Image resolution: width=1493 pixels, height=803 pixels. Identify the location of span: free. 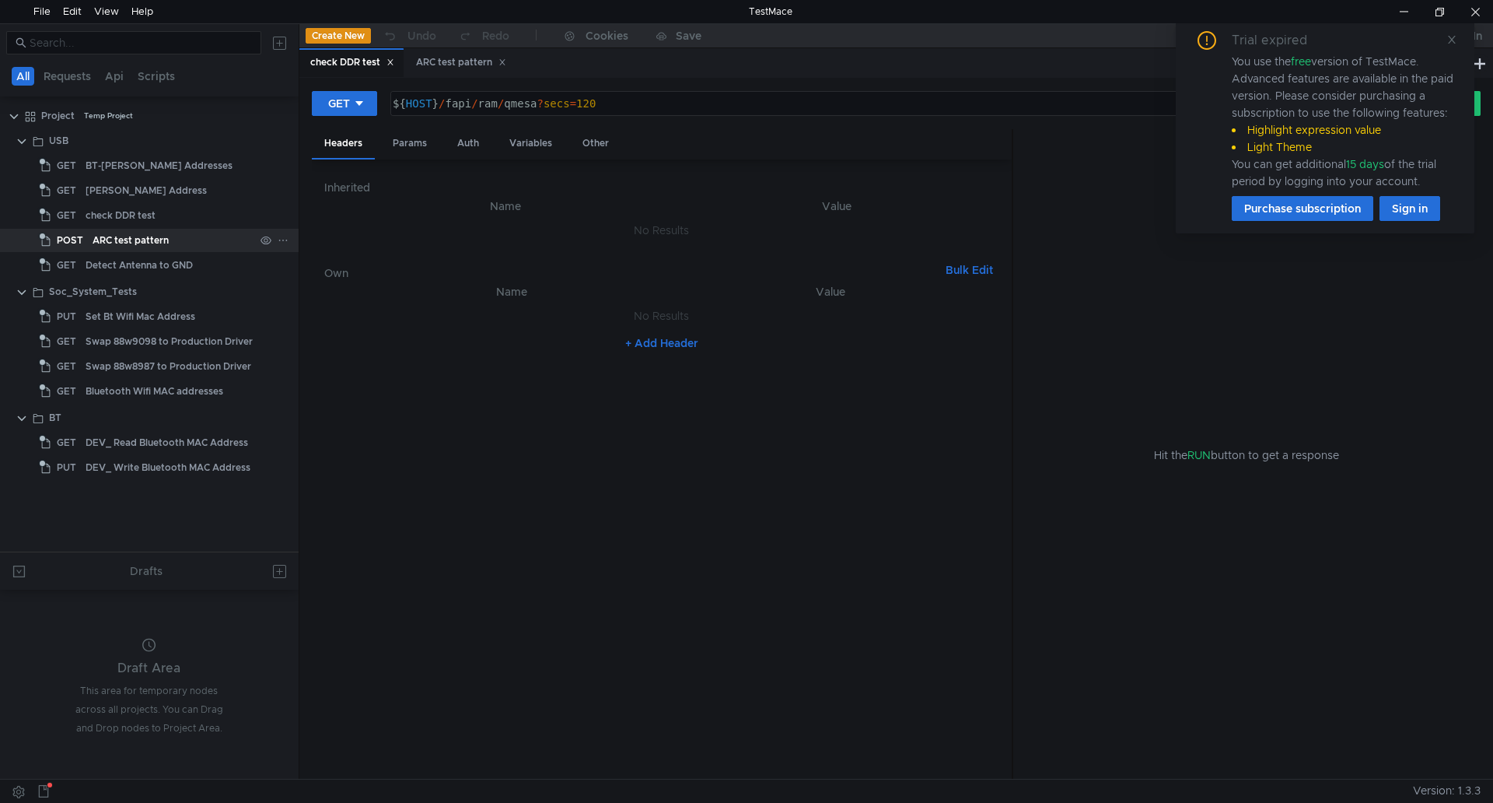
(1301, 61).